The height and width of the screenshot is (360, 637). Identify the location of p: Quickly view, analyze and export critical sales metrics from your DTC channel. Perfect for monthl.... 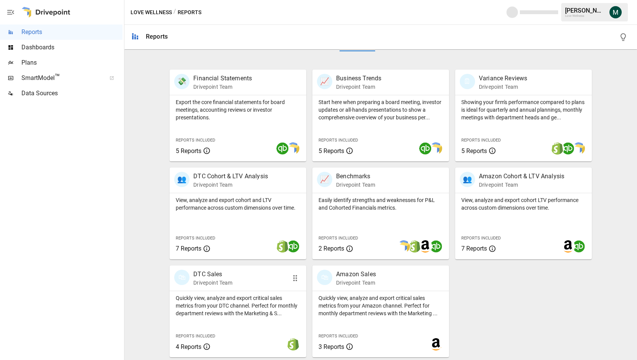
(238, 306).